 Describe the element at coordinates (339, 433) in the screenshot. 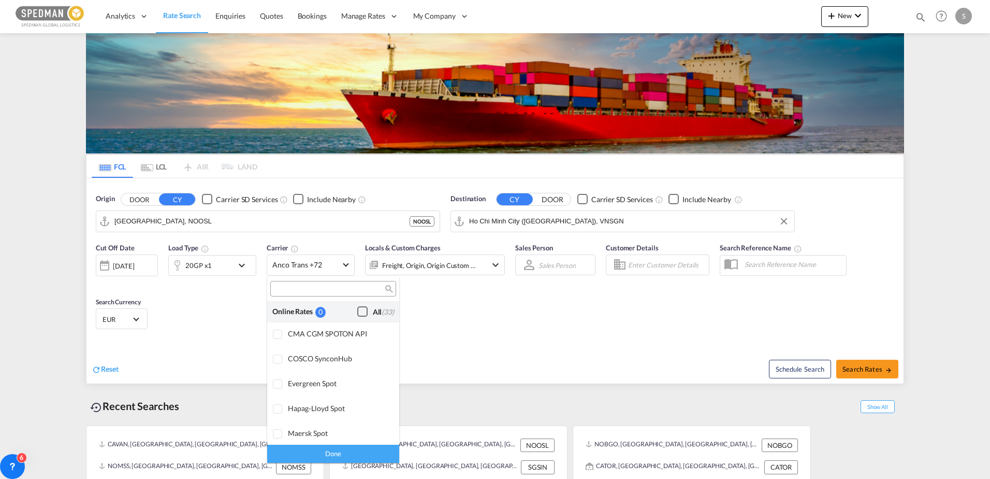

I see `div: Maersk Spot` at that location.